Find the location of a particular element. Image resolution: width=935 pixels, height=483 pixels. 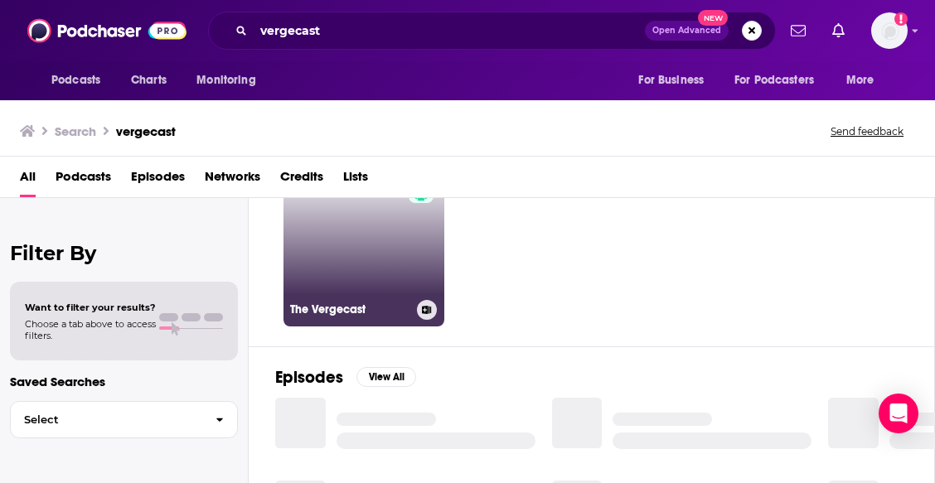

p: Saved Searches is located at coordinates (124, 381).